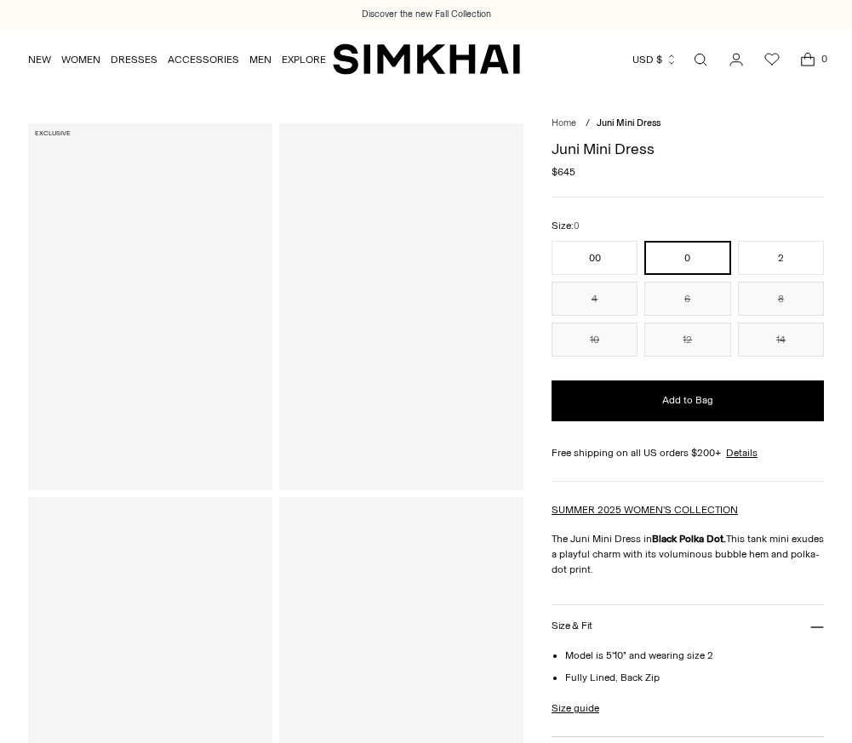 The height and width of the screenshot is (743, 852). I want to click on a: Open search modal, so click(701, 60).